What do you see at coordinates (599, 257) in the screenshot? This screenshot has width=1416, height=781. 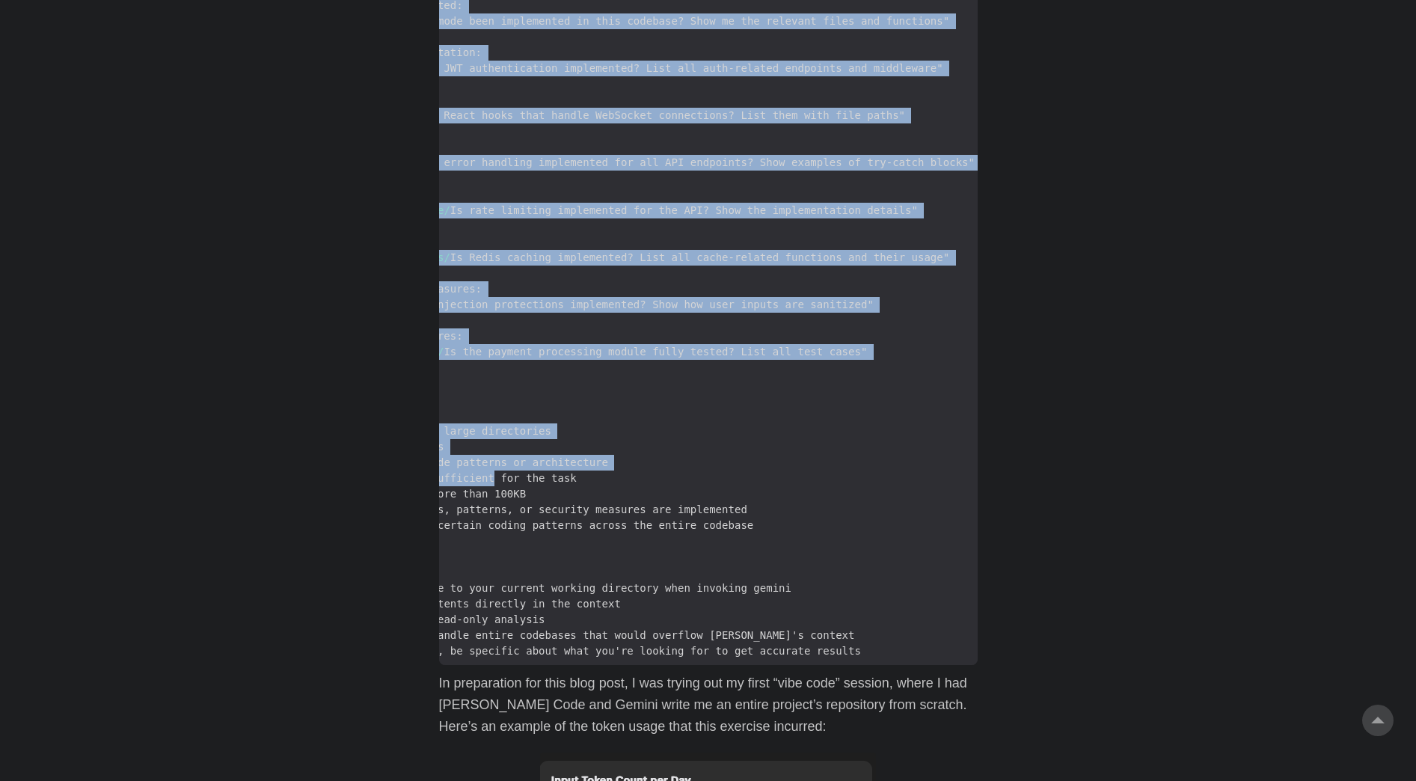 I see `span: gemini -p "@src/ Is Redis caching implemented? List all cache-related functions and their usage"` at bounding box center [599, 257].